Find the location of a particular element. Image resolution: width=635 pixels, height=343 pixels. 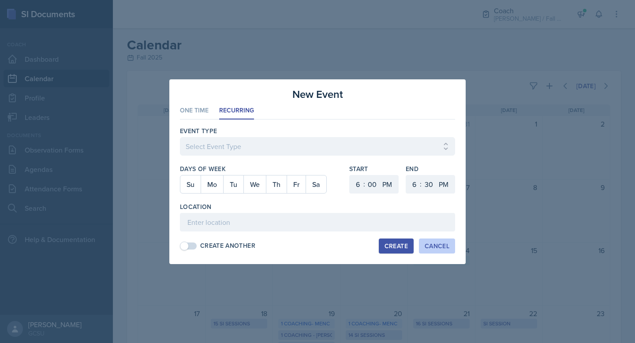

button: We is located at coordinates (254, 184).